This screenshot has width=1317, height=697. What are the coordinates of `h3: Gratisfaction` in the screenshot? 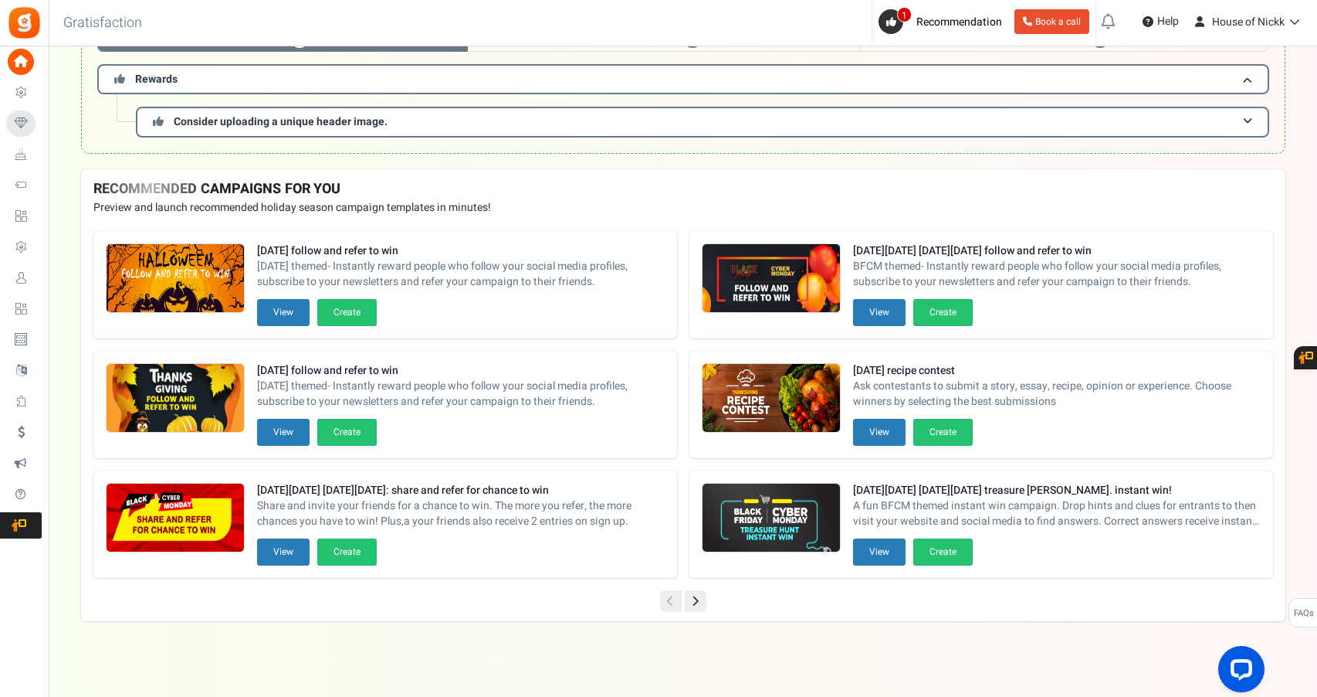 It's located at (103, 23).